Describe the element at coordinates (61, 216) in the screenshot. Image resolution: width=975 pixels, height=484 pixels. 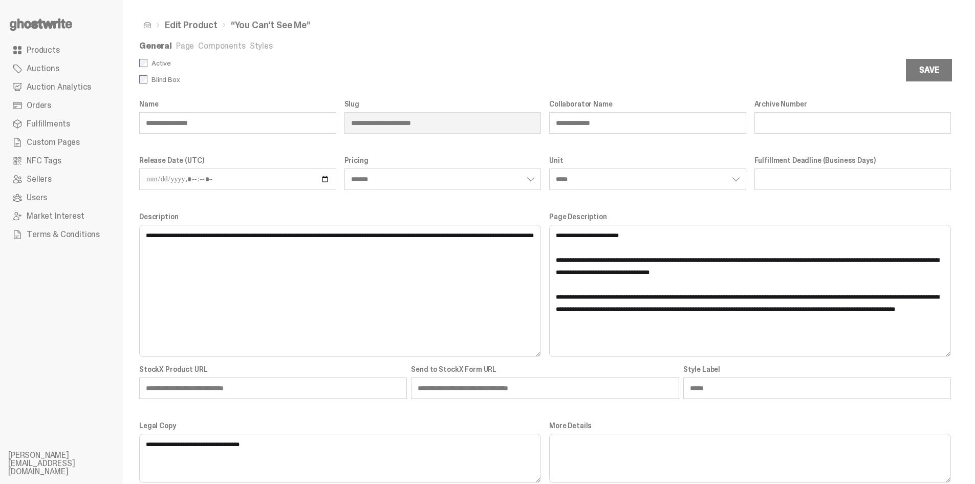
I see `a: Market Interest` at that location.